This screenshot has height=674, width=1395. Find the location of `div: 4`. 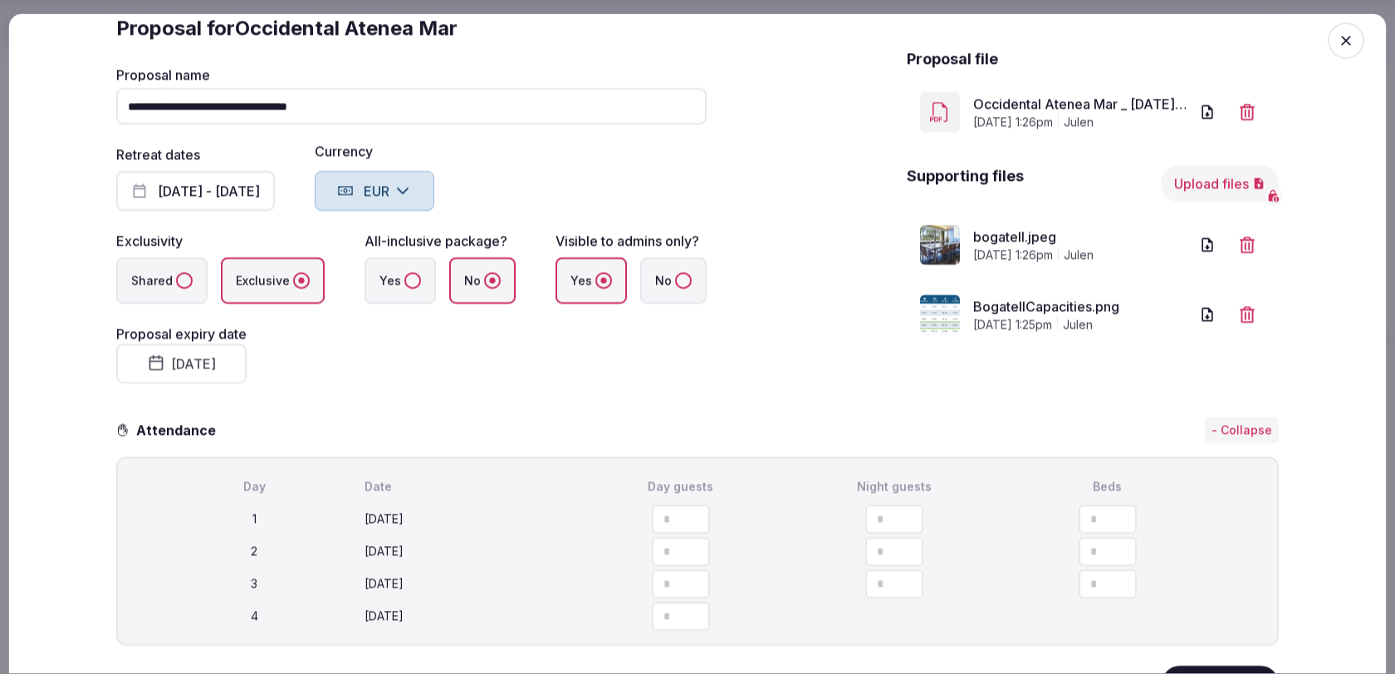

div: 4 is located at coordinates (254, 617).